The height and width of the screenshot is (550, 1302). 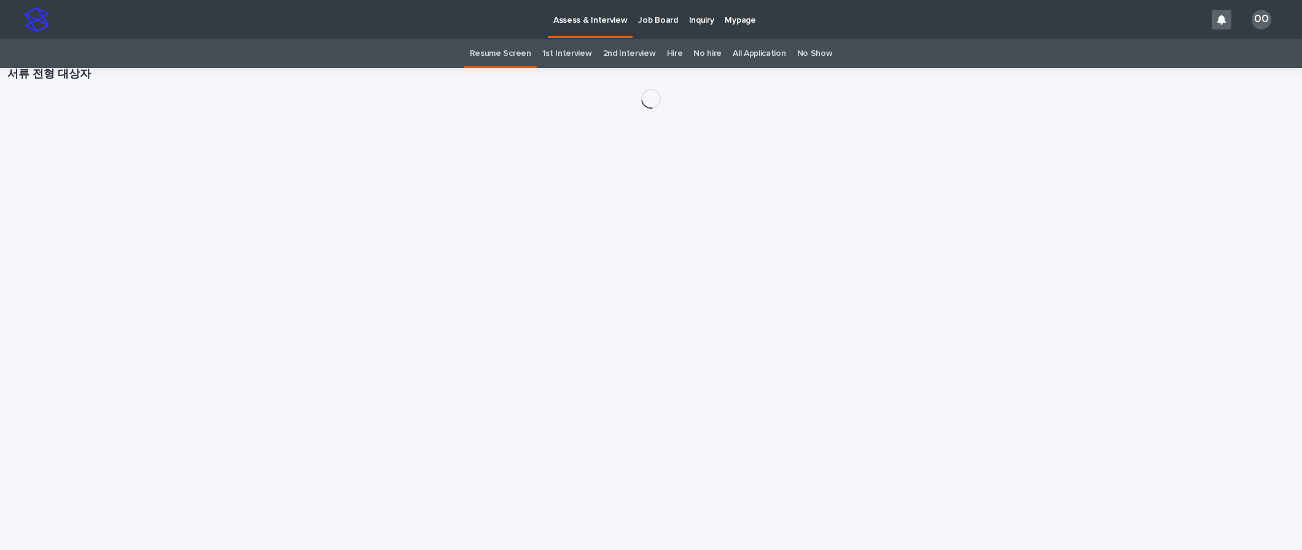 What do you see at coordinates (651, 75) in the screenshot?
I see `h1: 서류 전형 대상자` at bounding box center [651, 75].